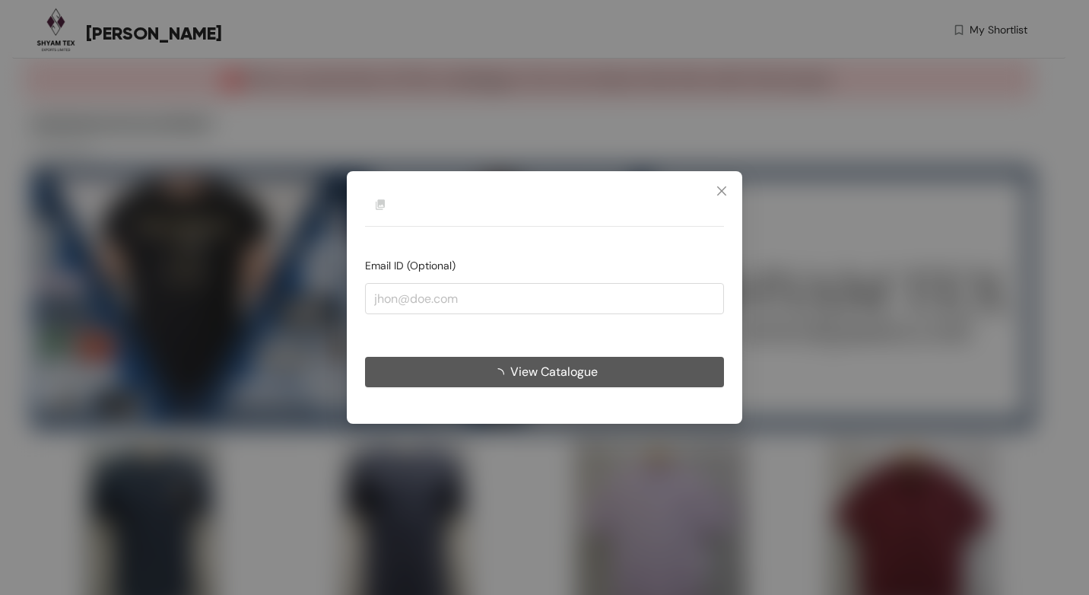 Image resolution: width=1089 pixels, height=595 pixels. Describe the element at coordinates (554, 371) in the screenshot. I see `span: View Catalogue` at that location.